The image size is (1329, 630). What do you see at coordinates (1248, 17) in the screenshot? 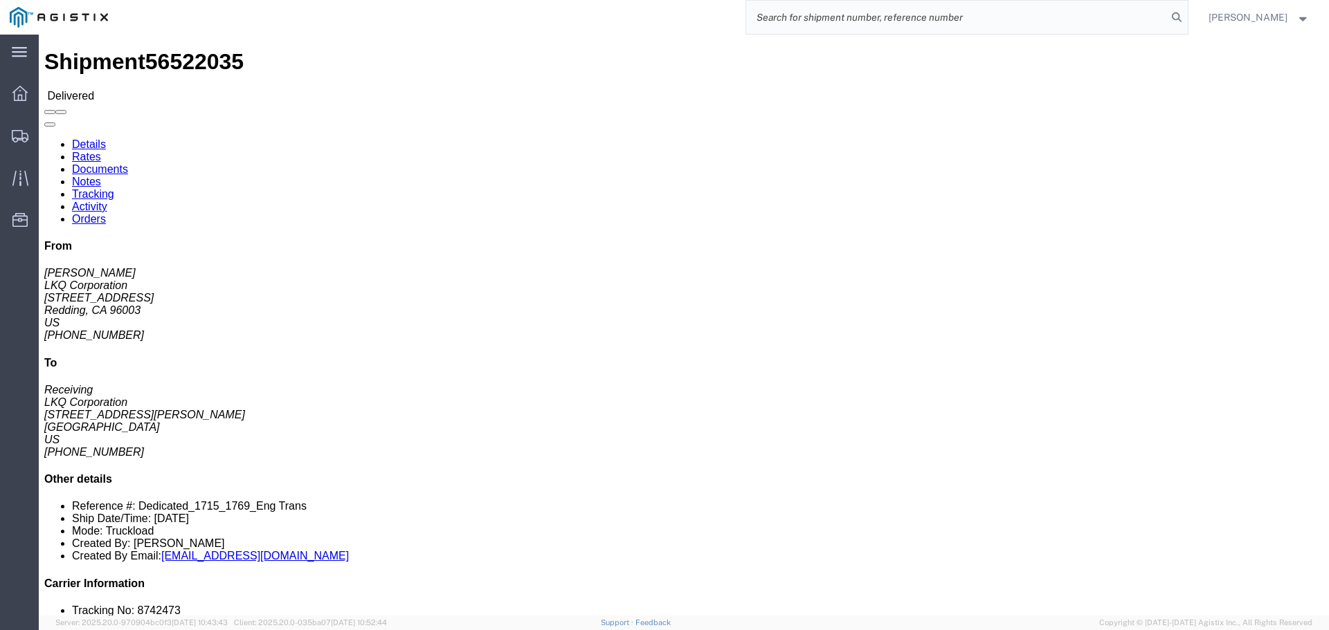
I see `span: Douglas Harris` at bounding box center [1248, 17].